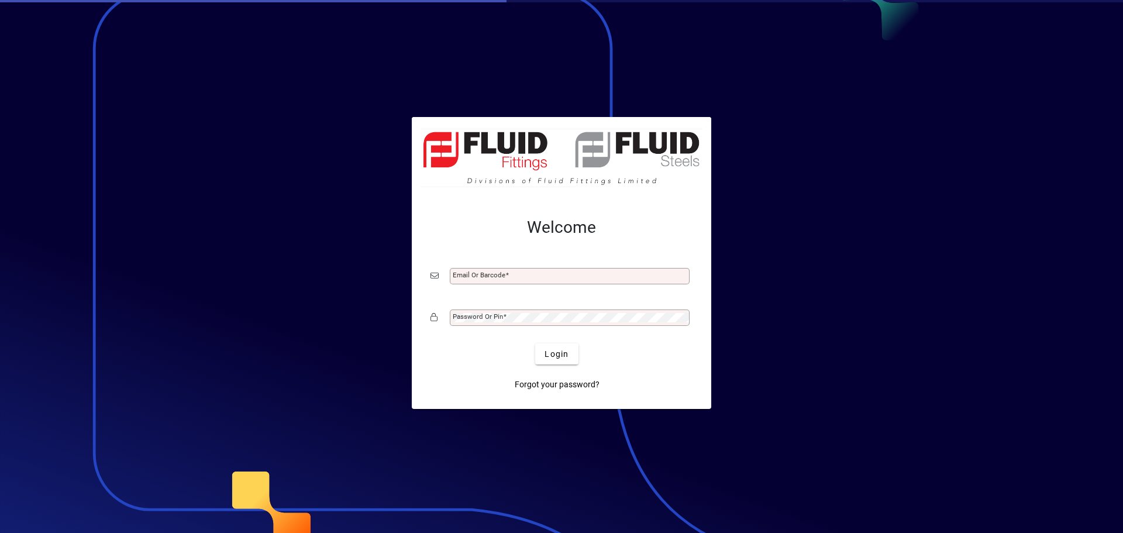  What do you see at coordinates (562, 228) in the screenshot?
I see `h2: Welcome` at bounding box center [562, 228].